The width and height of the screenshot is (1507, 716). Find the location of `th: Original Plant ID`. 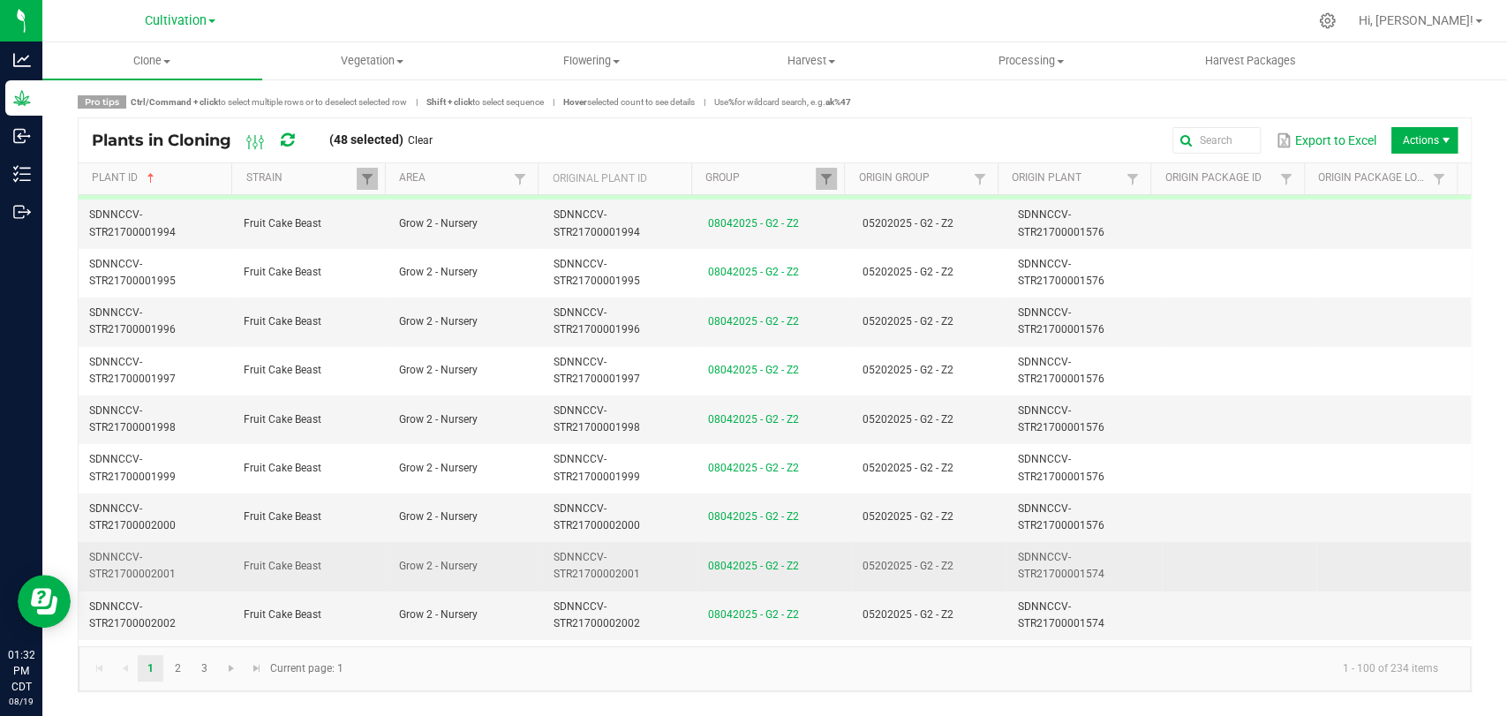

th: Original Plant ID is located at coordinates (614, 179).